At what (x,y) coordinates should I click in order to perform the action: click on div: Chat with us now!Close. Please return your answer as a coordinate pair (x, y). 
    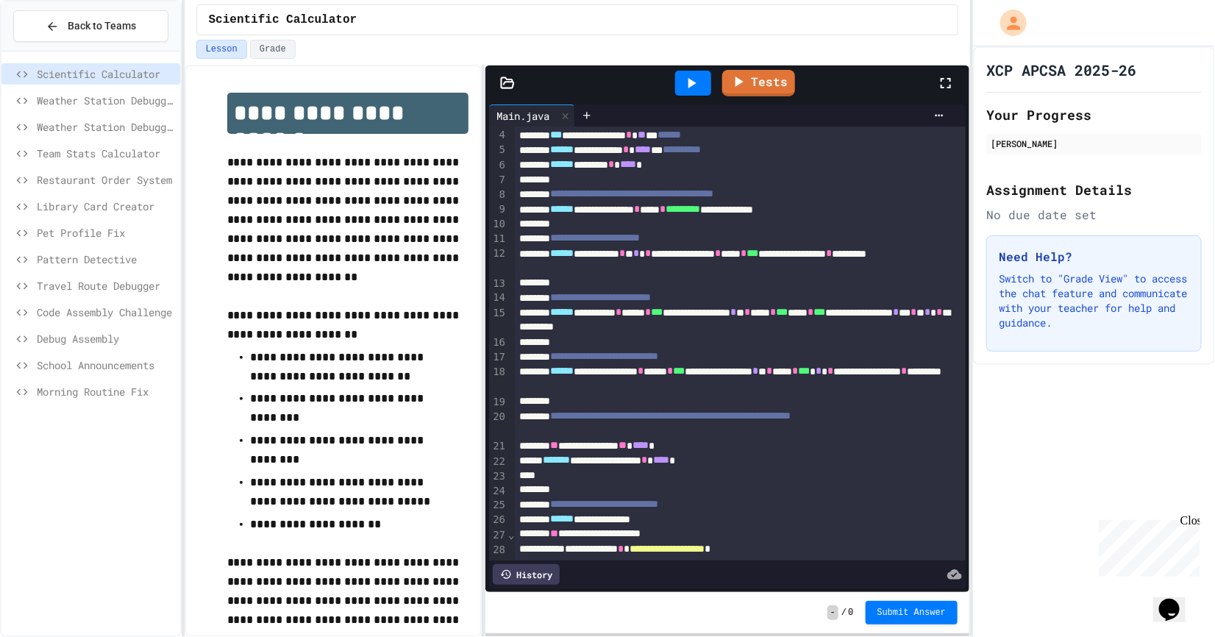
    Looking at the image, I should click on (54, 49).